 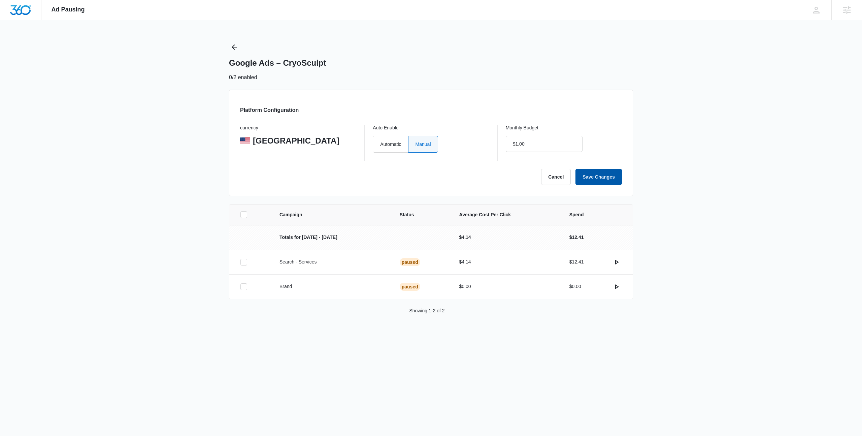 What do you see at coordinates (421, 215) in the screenshot?
I see `span: Status` at bounding box center [421, 215].